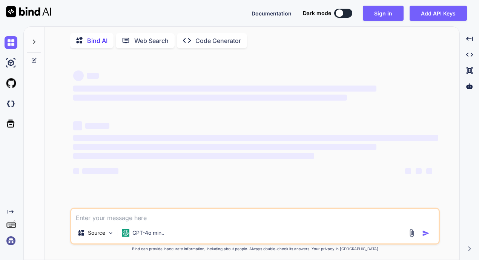 The image size is (479, 260). I want to click on img: attachment, so click(411, 233).